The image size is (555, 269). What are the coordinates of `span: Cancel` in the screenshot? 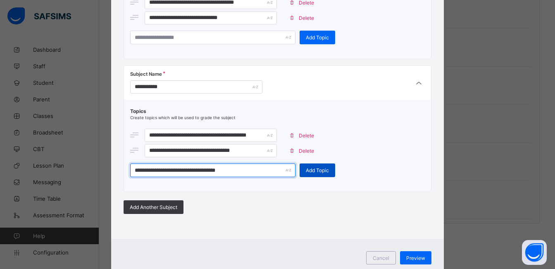 It's located at (381, 258).